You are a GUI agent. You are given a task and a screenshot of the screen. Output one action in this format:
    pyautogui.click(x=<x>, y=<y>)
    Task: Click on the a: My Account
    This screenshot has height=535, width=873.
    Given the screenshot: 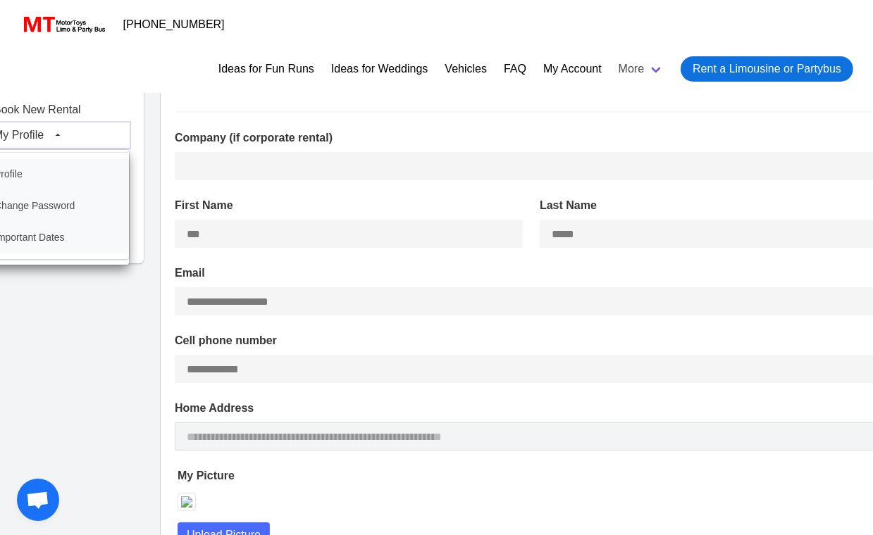 What is the action you would take?
    pyautogui.click(x=572, y=69)
    